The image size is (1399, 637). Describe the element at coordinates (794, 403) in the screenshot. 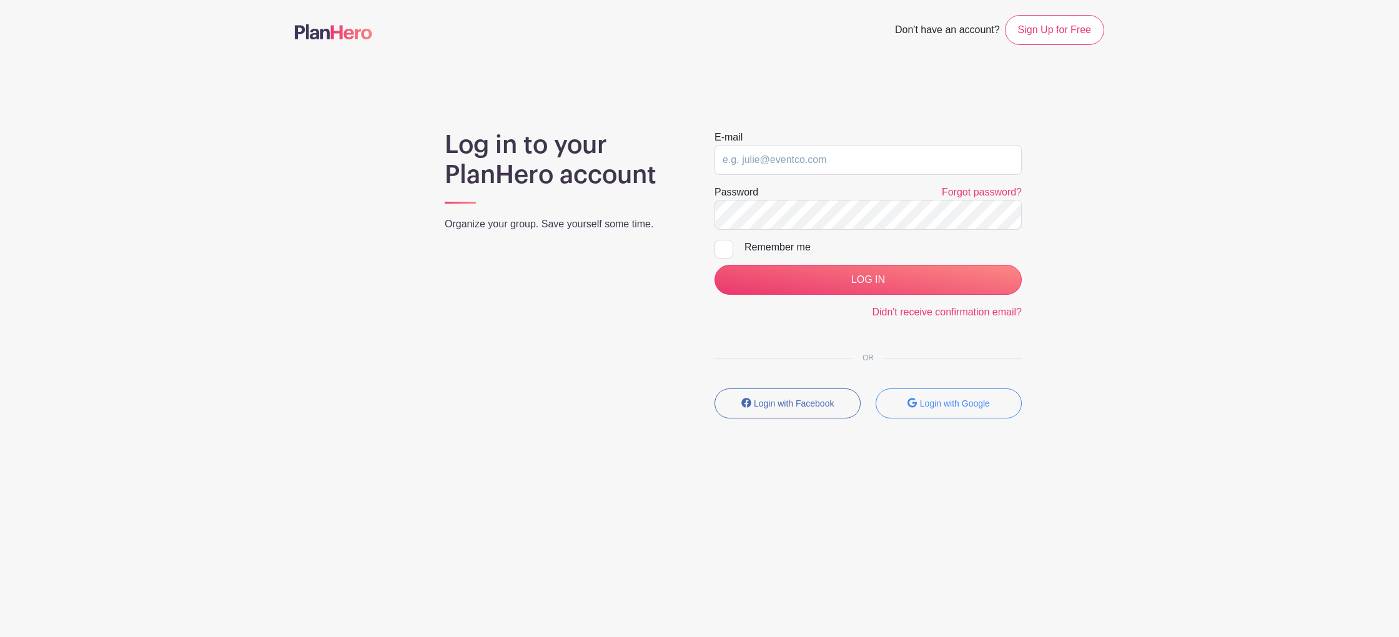

I see `small: Login with Facebook` at that location.